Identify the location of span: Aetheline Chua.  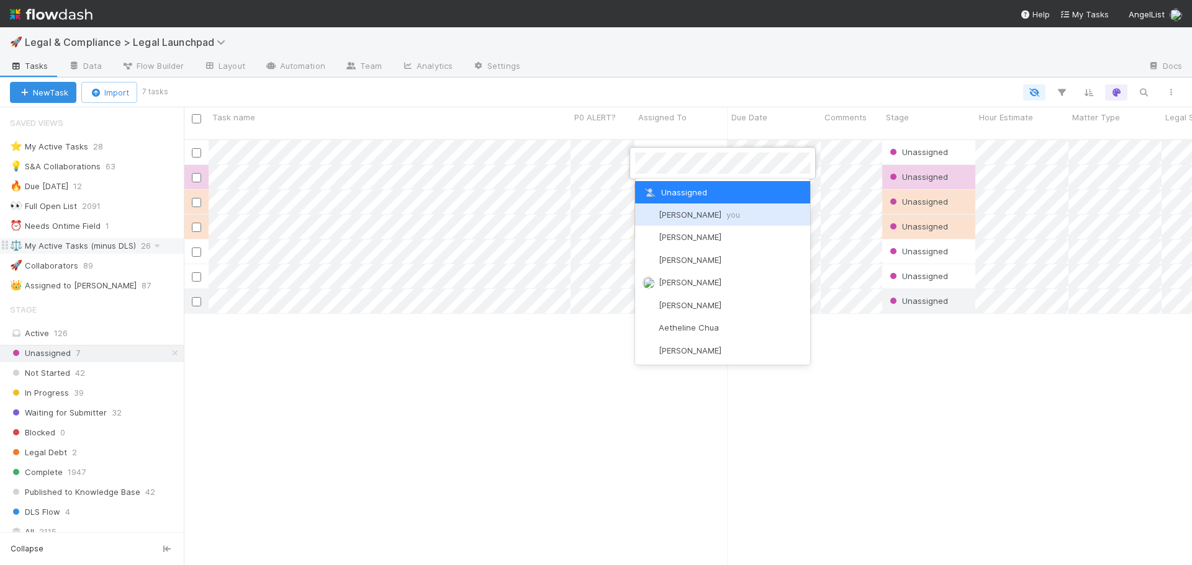
(688, 328).